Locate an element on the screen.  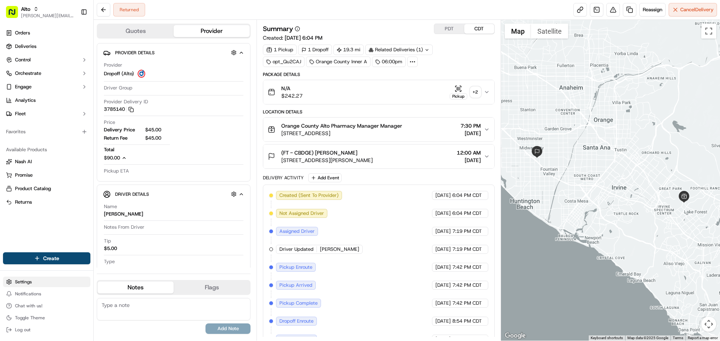
span: $45.00 is located at coordinates (157, 138).